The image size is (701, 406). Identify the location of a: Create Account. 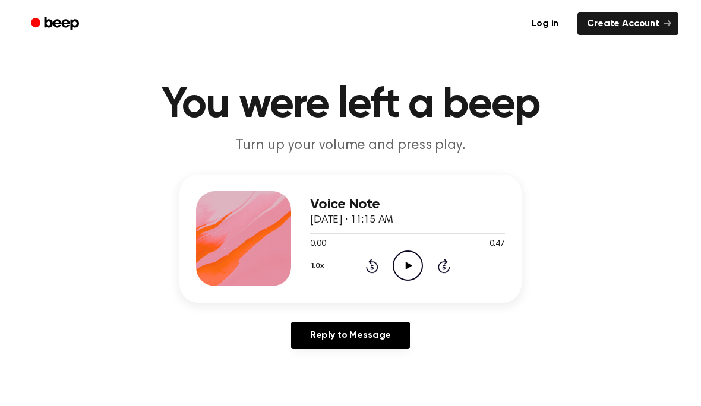
(628, 24).